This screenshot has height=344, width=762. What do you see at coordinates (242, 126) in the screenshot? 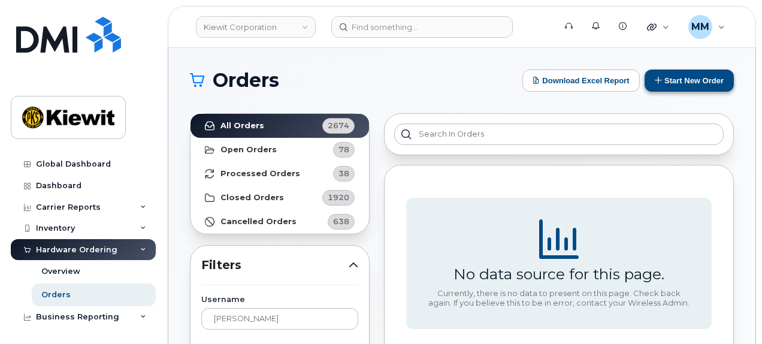
I see `strong: All Orders` at bounding box center [242, 126].